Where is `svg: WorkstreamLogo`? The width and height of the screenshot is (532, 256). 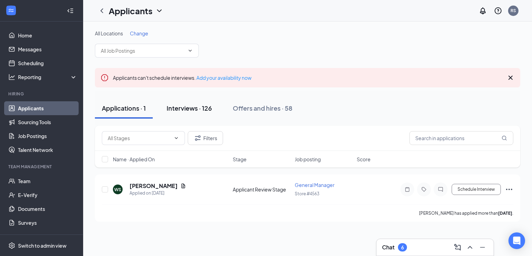 svg: WorkstreamLogo is located at coordinates (11, 10).